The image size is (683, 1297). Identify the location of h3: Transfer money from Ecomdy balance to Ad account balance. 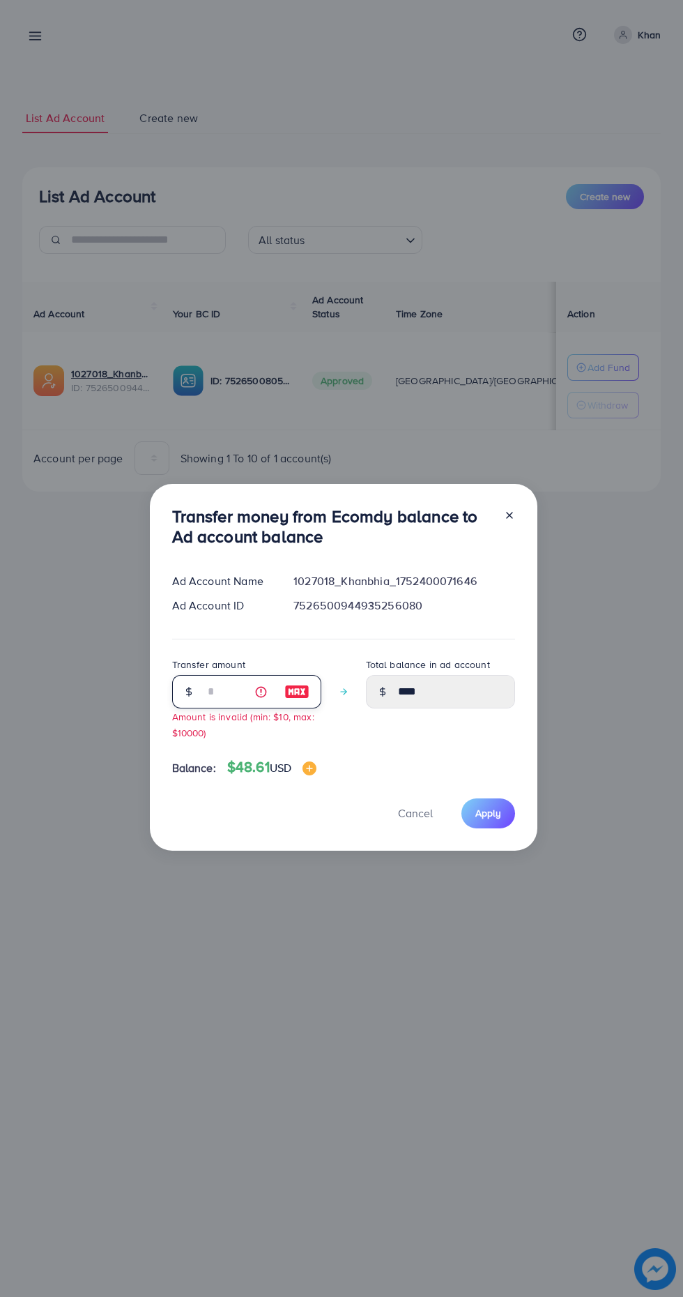
(333, 526).